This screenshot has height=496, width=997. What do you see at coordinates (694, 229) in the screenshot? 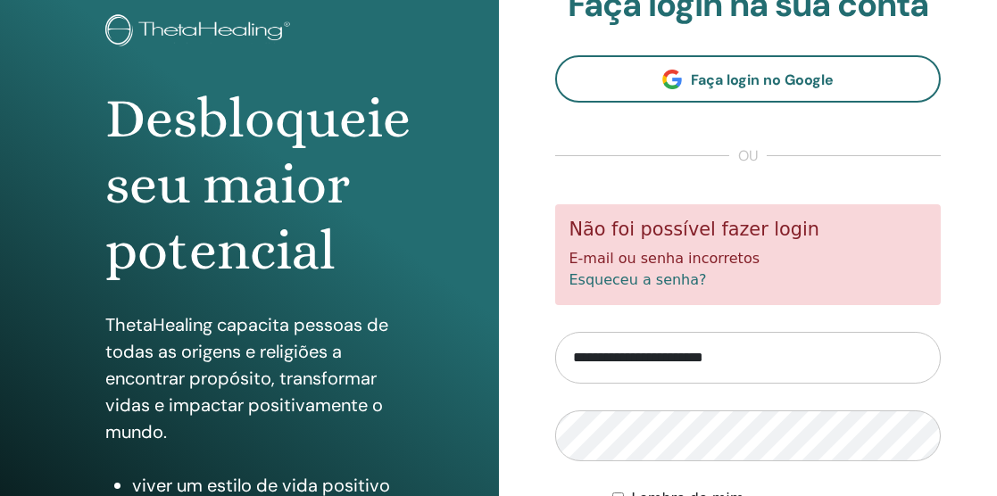
I see `font: Não foi possível fazer login` at bounding box center [694, 229].